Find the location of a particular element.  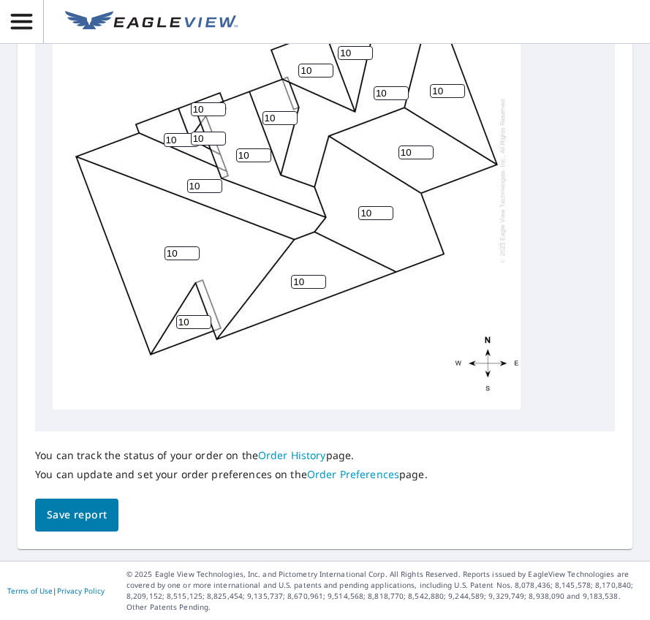

a: EV Logo is located at coordinates (151, 22).